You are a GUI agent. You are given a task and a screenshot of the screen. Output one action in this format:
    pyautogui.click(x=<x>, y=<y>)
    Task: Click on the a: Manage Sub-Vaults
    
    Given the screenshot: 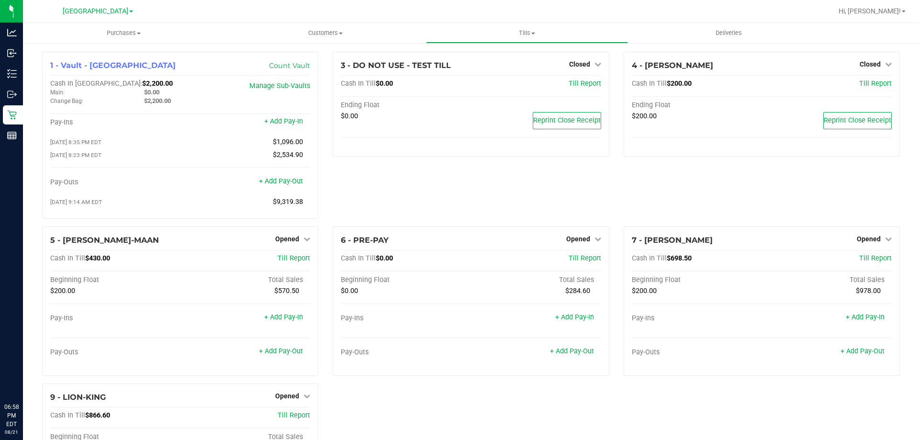 What is the action you would take?
    pyautogui.click(x=279, y=86)
    